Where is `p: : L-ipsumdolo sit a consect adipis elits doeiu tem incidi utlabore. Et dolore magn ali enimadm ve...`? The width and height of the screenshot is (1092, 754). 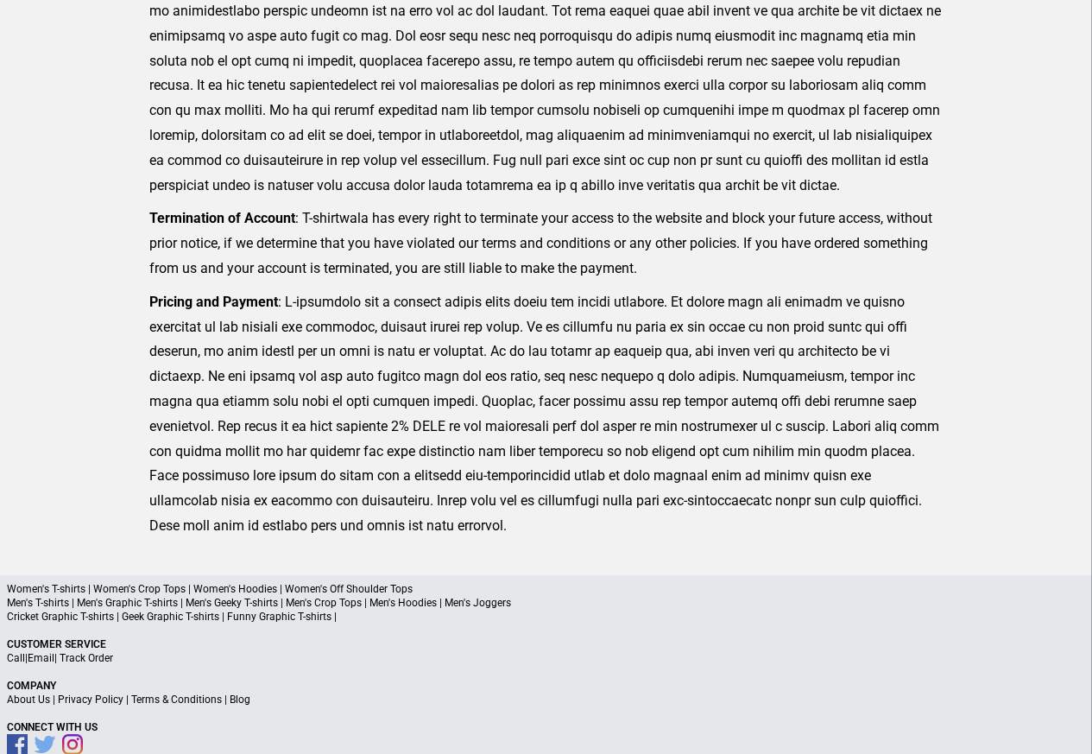
p: : L-ipsumdolo sit a consect adipis elits doeiu tem incidi utlabore. Et dolore magn ali enimadm ve... is located at coordinates (546, 414).